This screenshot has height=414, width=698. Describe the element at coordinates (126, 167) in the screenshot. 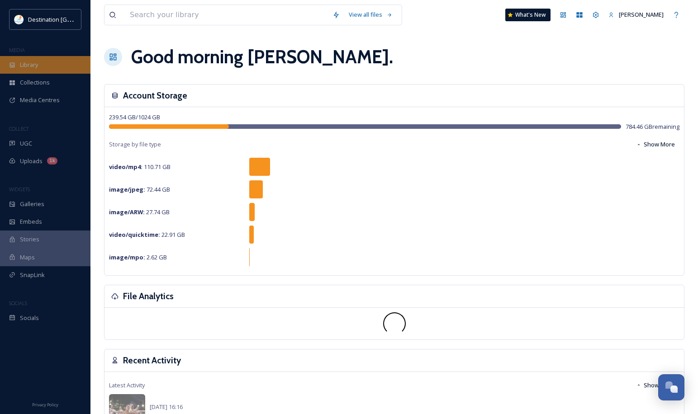

I see `strong: video/mp4 :` at that location.